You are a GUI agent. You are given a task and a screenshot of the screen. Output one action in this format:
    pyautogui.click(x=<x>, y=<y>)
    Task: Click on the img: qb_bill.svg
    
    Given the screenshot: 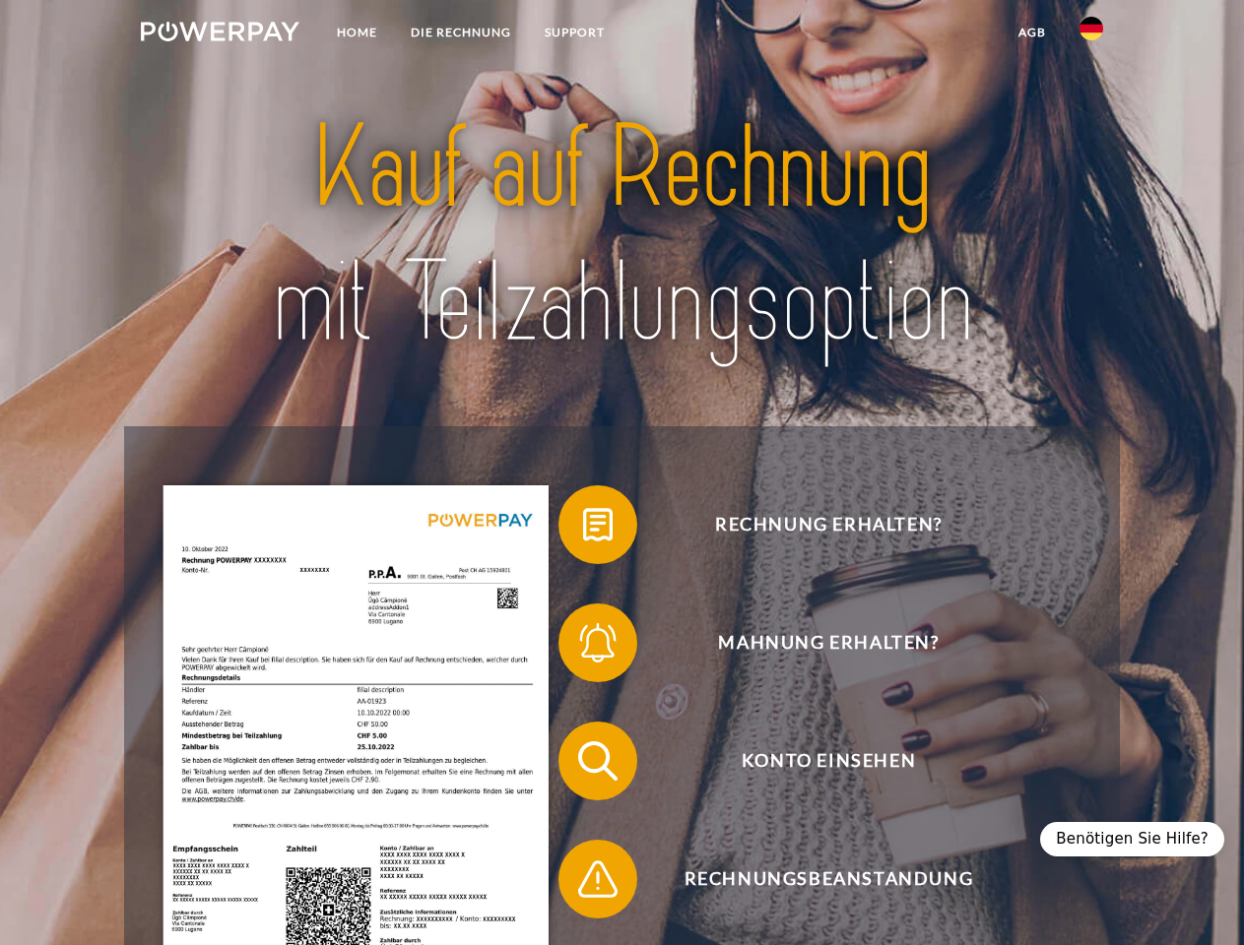 What is the action you would take?
    pyautogui.click(x=598, y=525)
    